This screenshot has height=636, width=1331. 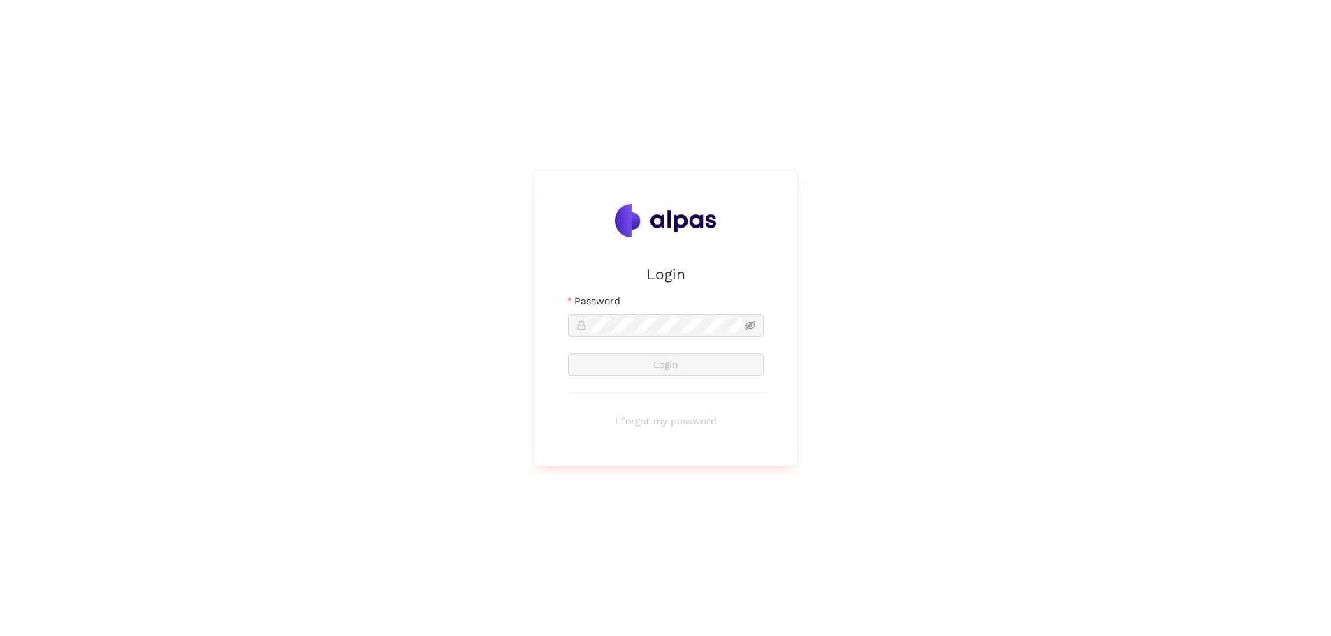 I want to click on h2: Login, so click(x=666, y=274).